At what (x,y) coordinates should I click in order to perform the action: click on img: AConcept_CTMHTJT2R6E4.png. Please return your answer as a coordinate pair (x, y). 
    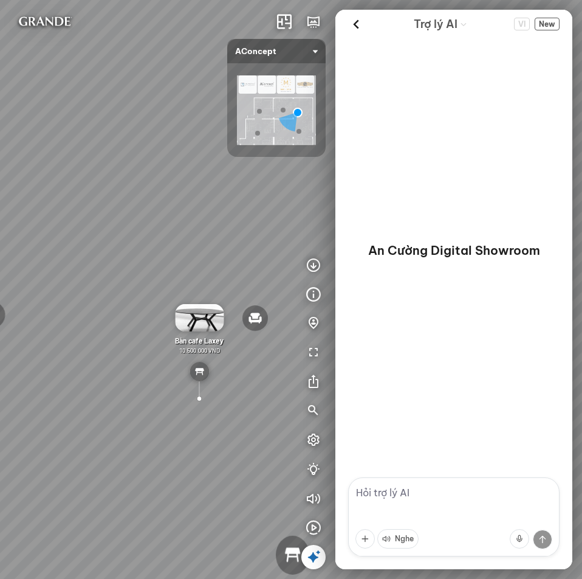
    Looking at the image, I should click on (277, 110).